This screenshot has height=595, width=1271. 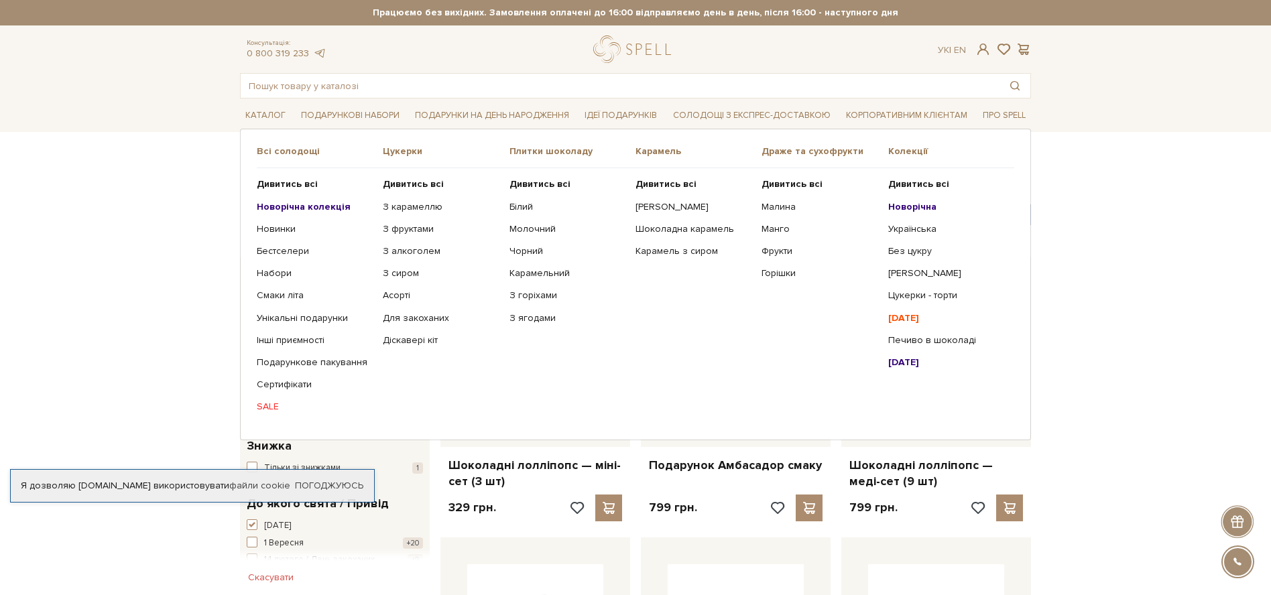 I want to click on a: Білий, so click(x=567, y=207).